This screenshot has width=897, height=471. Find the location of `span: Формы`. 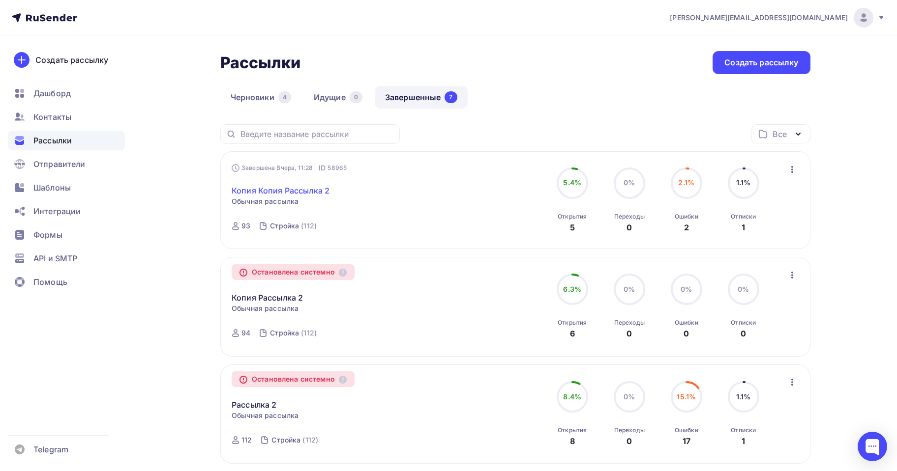

span: Формы is located at coordinates (48, 235).